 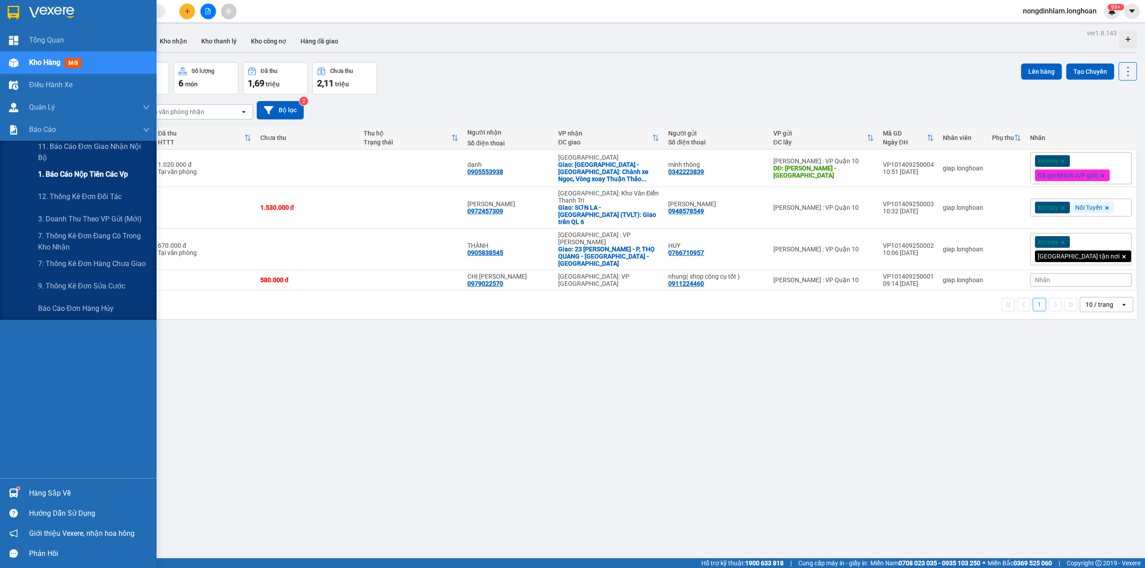 I want to click on div: 0342223839, so click(x=686, y=172).